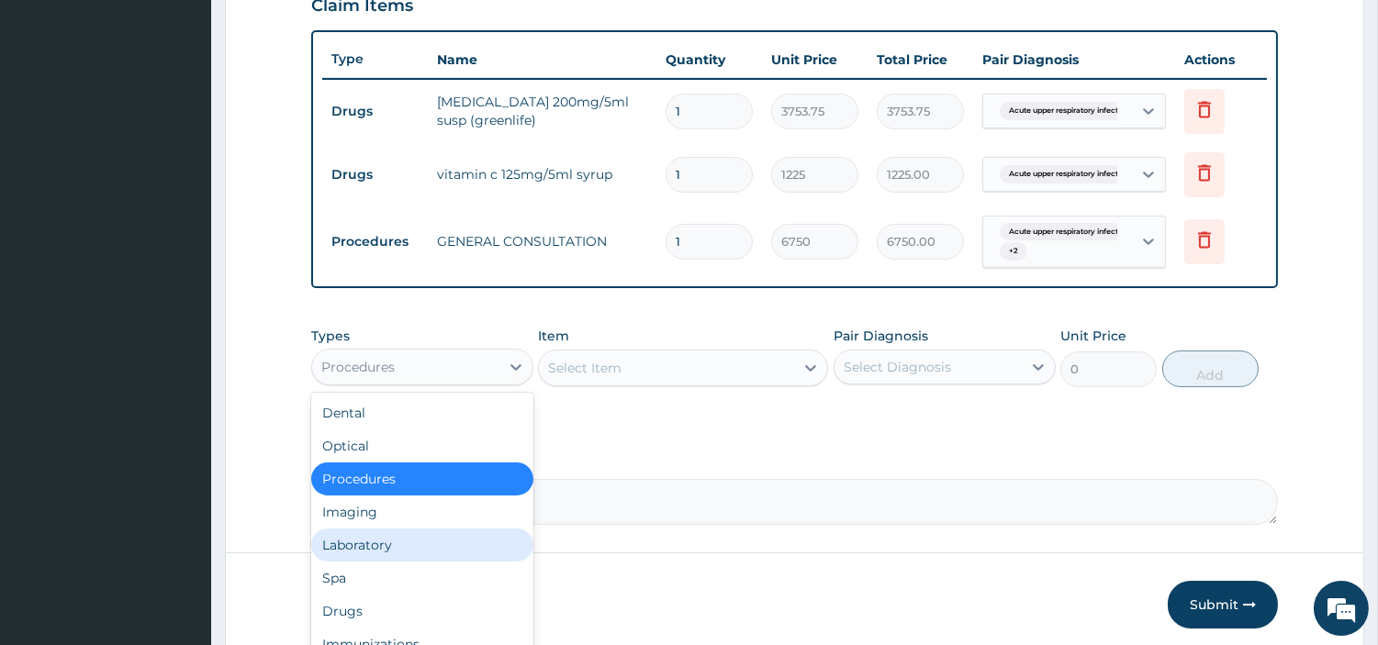  Describe the element at coordinates (375, 241) in the screenshot. I see `td: Procedures` at that location.